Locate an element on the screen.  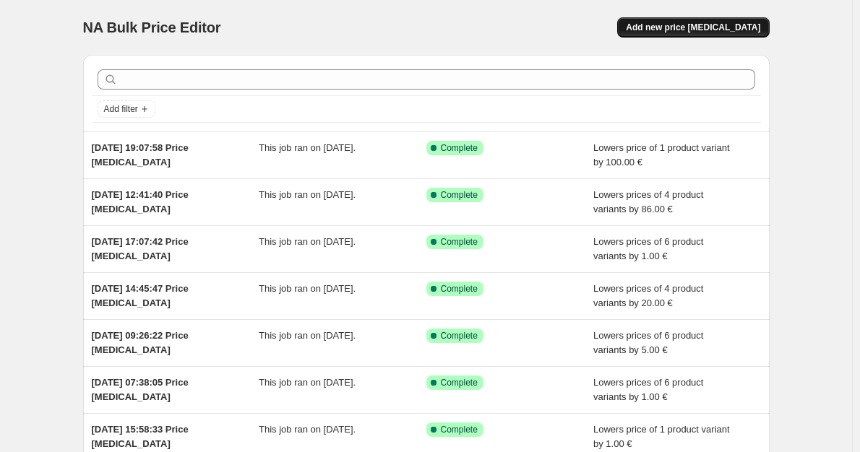
span: Lowers prices of 6 product variants by 5.00 € is located at coordinates (648, 342).